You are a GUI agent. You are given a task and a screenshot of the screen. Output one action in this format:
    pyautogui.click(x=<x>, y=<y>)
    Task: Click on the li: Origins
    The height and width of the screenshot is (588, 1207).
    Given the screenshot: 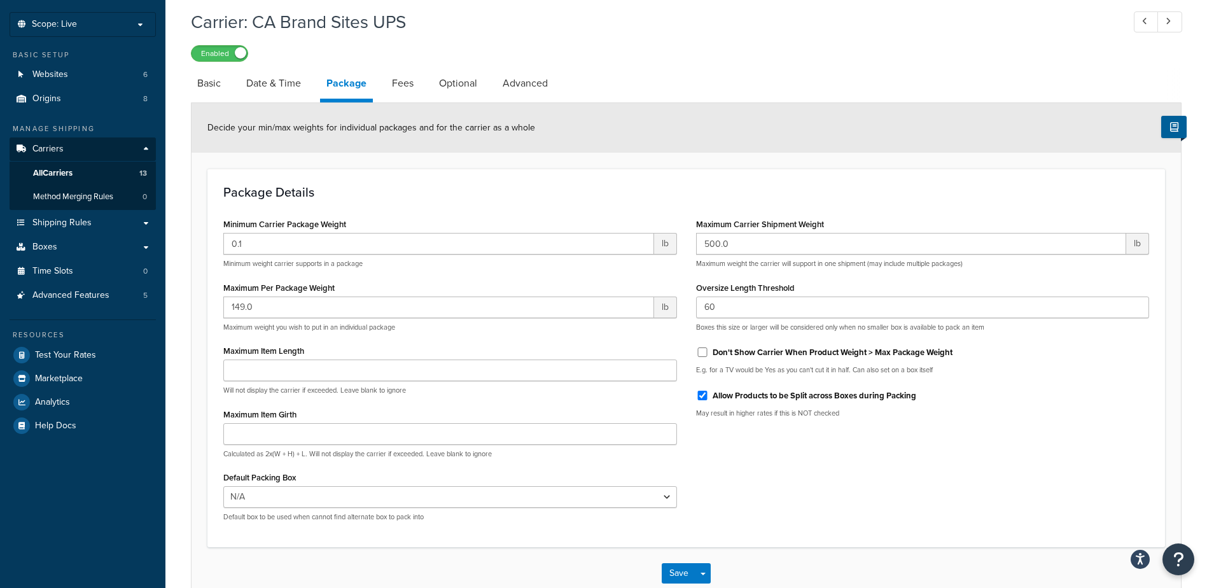 What is the action you would take?
    pyautogui.click(x=83, y=99)
    